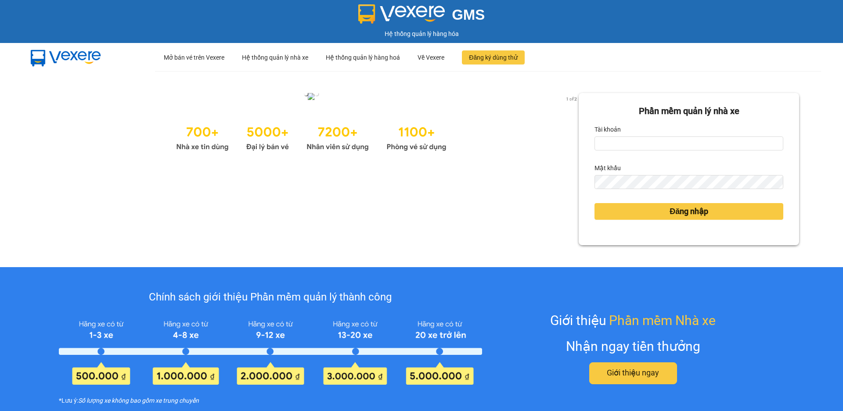  Describe the element at coordinates (608, 168) in the screenshot. I see `label: Mật khẩu` at that location.